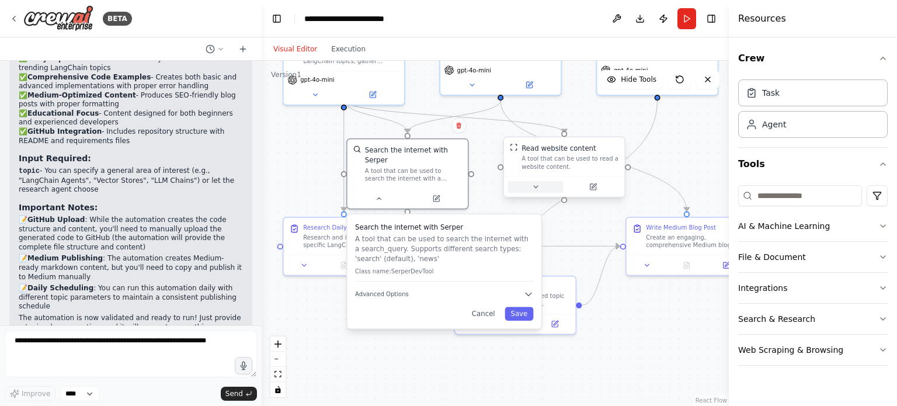 The width and height of the screenshot is (897, 406). What do you see at coordinates (813, 226) in the screenshot?
I see `button: AI & Machine Learning` at bounding box center [813, 226].